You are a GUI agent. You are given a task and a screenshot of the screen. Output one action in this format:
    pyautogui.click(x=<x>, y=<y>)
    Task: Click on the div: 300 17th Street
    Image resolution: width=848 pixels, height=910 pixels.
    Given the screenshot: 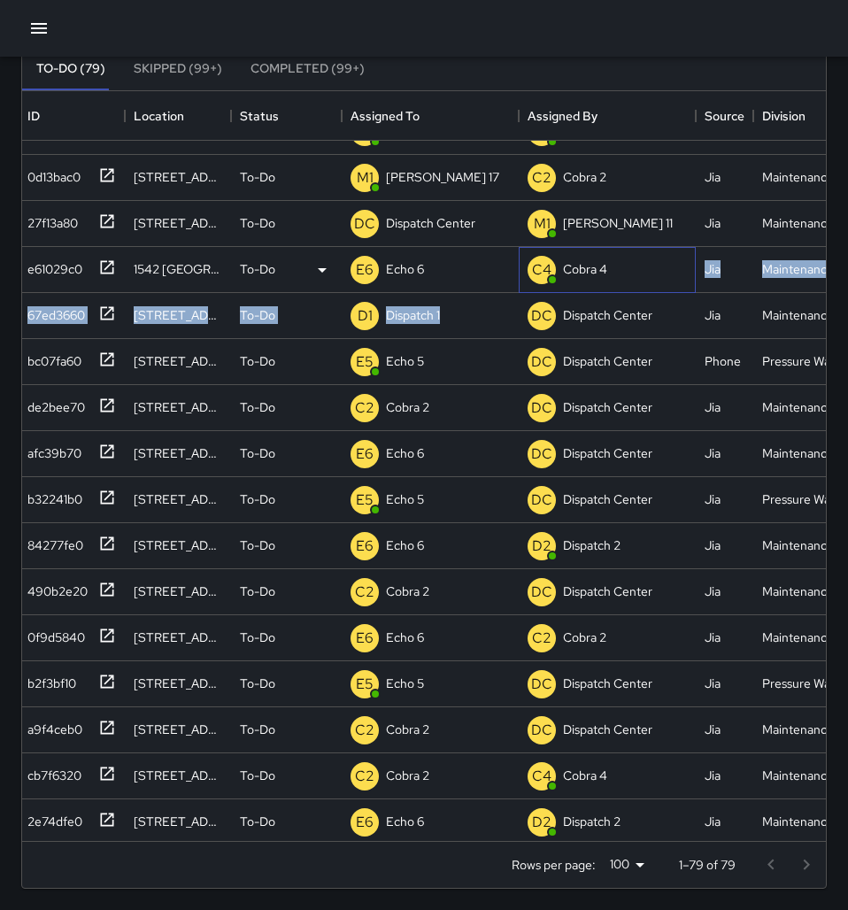 What is the action you would take?
    pyautogui.click(x=178, y=591)
    